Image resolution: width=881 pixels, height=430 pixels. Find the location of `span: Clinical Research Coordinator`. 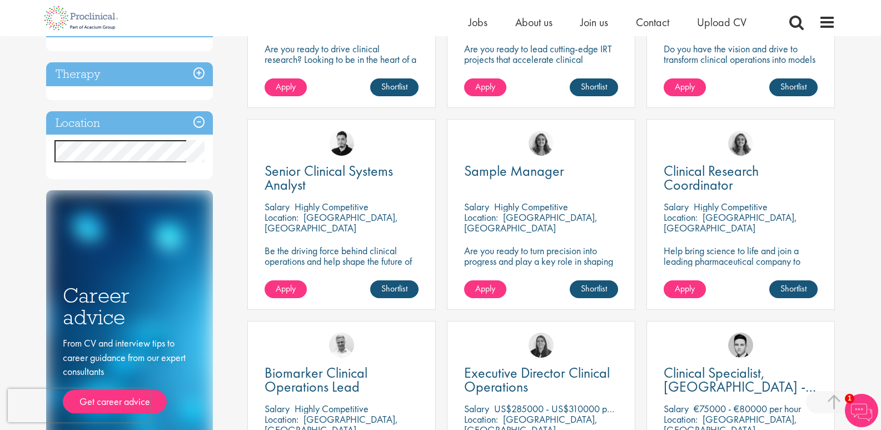

span: Clinical Research Coordinator is located at coordinates (711, 177).